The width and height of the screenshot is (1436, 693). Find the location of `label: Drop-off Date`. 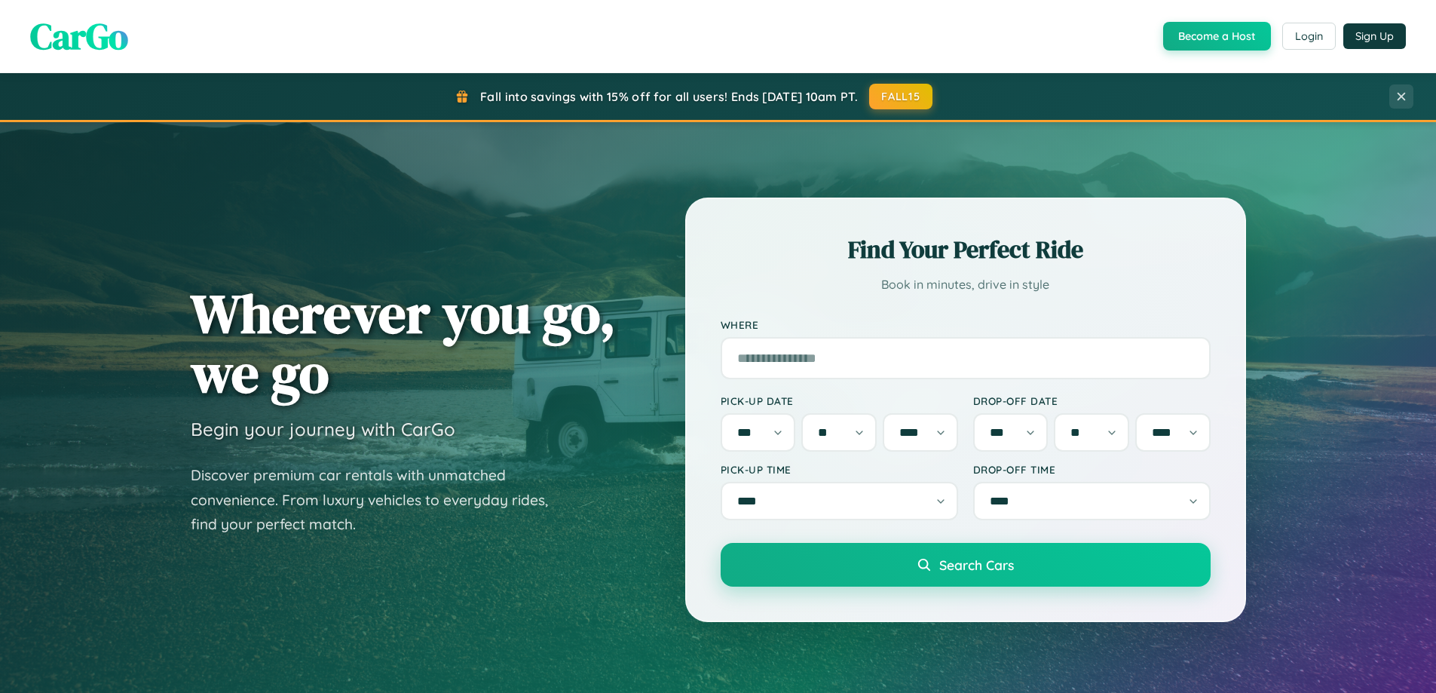

label: Drop-off Date is located at coordinates (1092, 400).